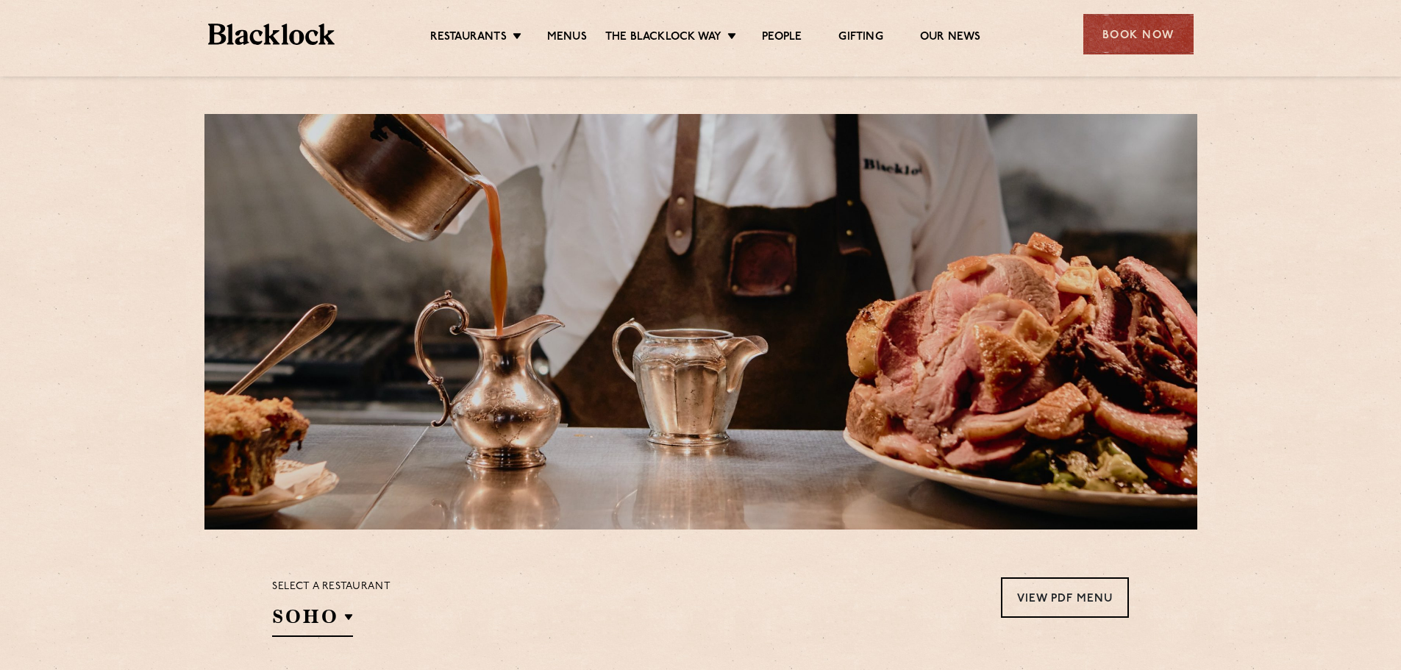  What do you see at coordinates (782, 38) in the screenshot?
I see `a: People` at bounding box center [782, 38].